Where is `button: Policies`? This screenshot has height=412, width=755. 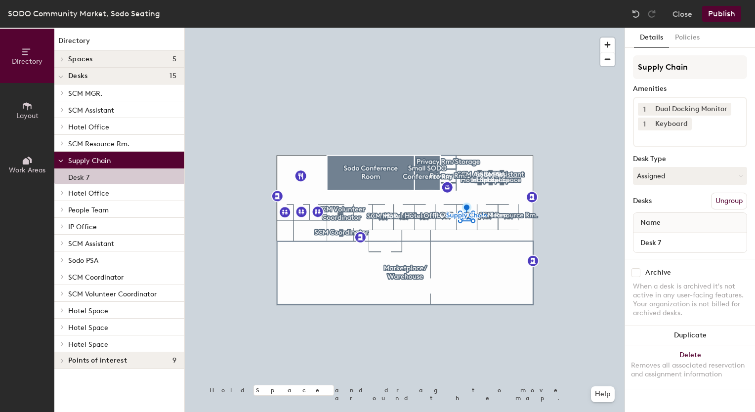
button: Policies is located at coordinates (687, 38).